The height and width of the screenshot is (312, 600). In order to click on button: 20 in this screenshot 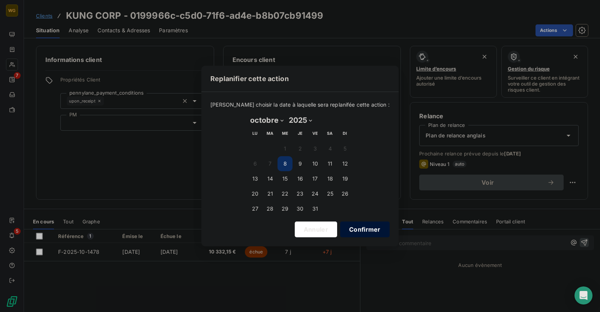, I will do `click(255, 194)`.